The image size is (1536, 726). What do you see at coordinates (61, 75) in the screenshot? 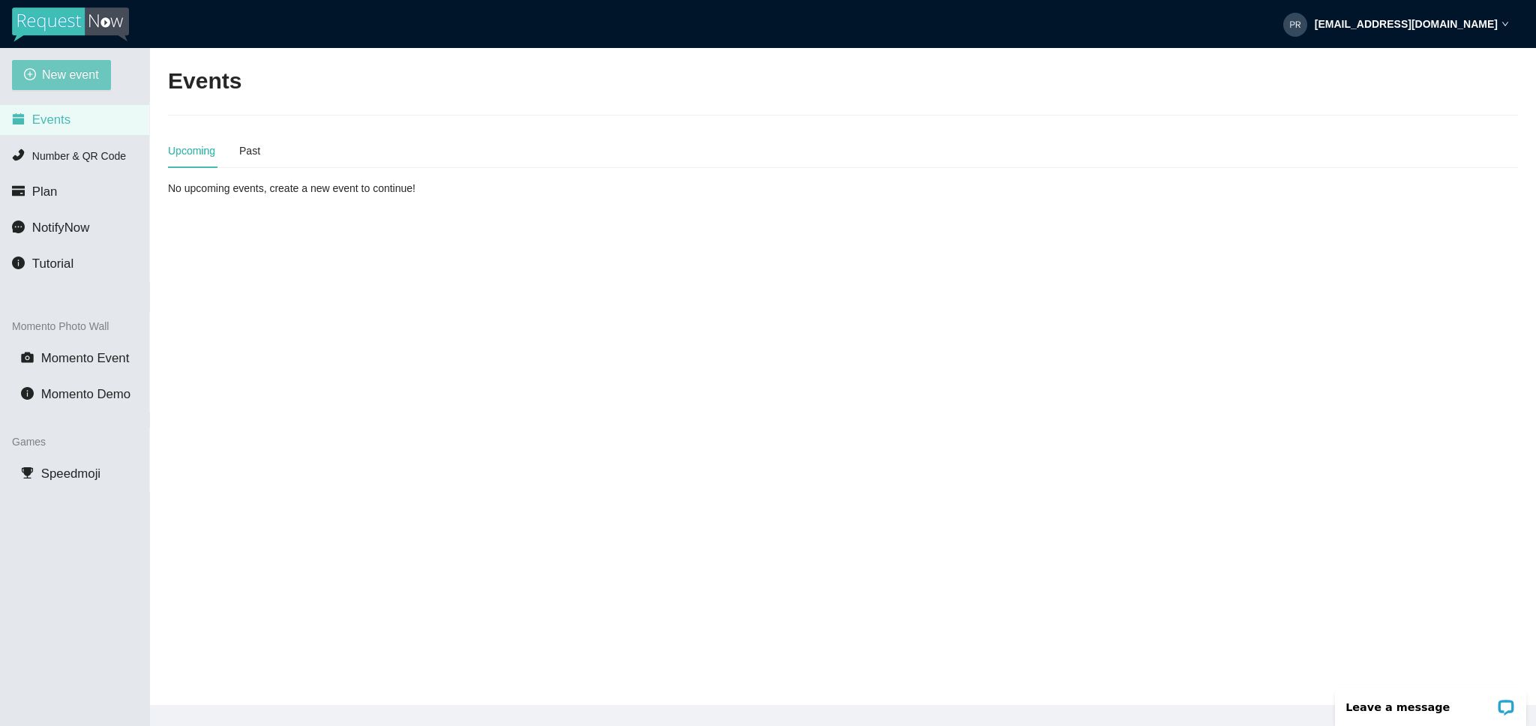
I see `button: plus-circleNew event` at bounding box center [61, 75].